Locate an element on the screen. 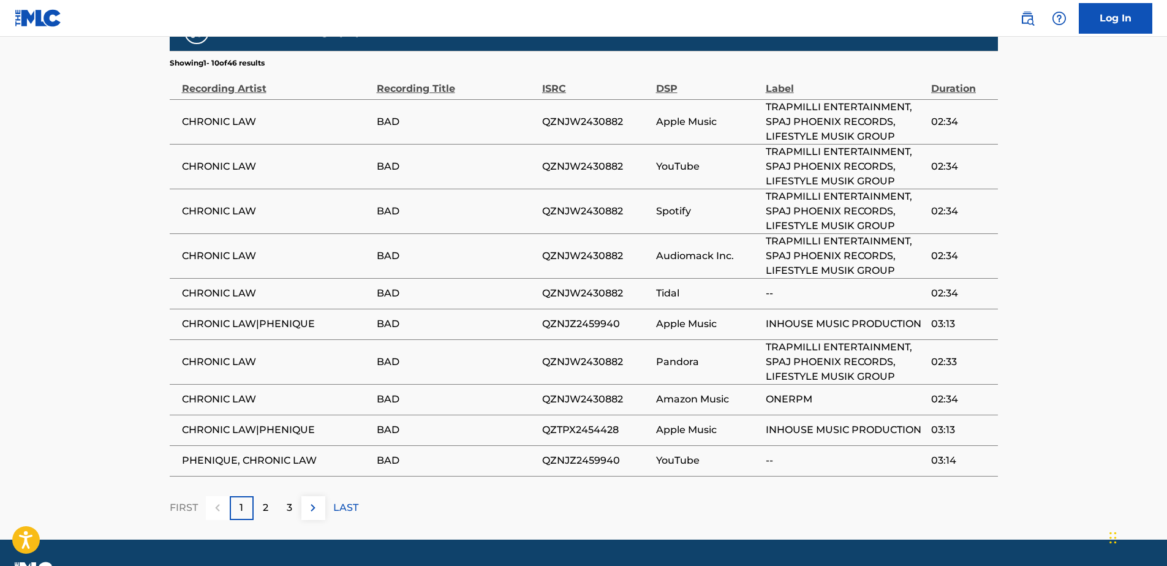  p: Showing 1 - 10 of 46 results is located at coordinates (217, 63).